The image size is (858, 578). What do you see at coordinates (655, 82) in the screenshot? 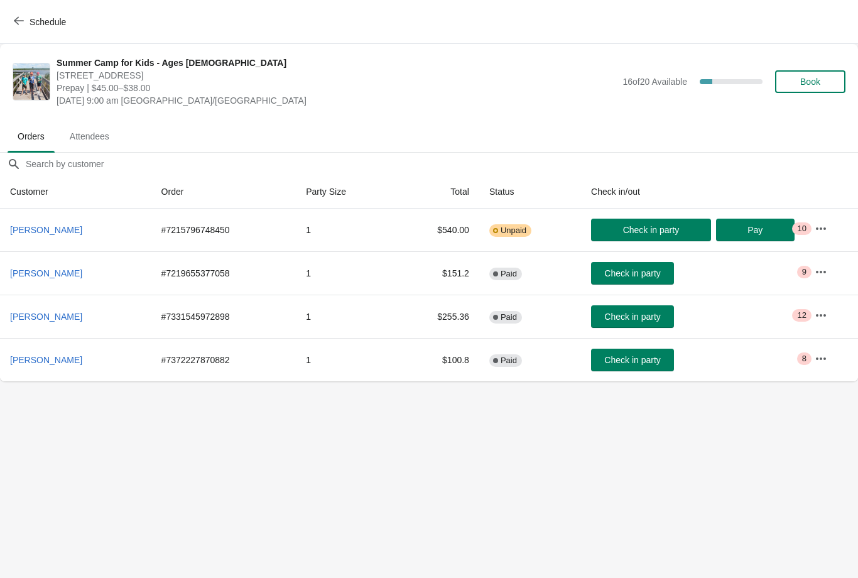
I see `span: 16 of 20 Available` at bounding box center [655, 82].